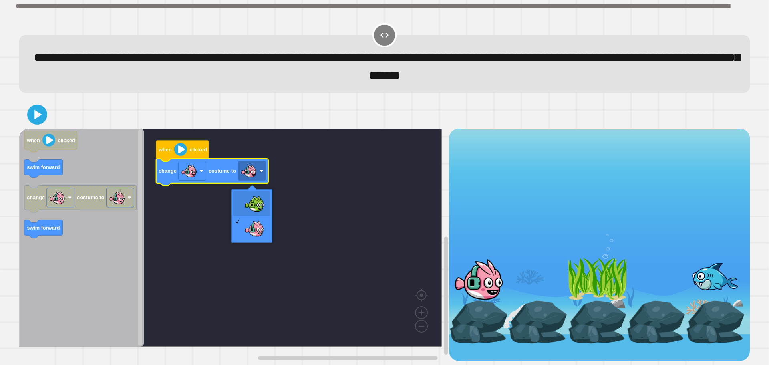 The image size is (769, 365). Describe the element at coordinates (254, 228) in the screenshot. I see `img: PinkFish` at that location.